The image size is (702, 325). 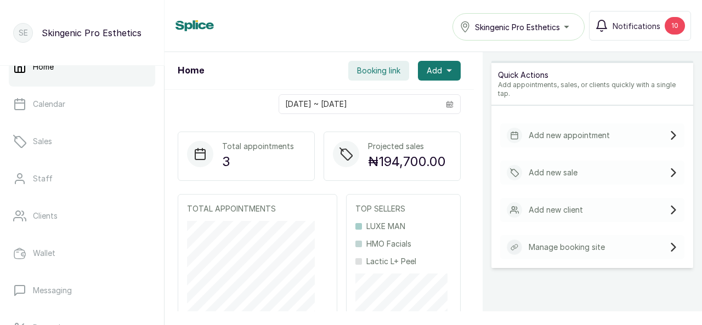 I want to click on p: Sales, so click(x=42, y=141).